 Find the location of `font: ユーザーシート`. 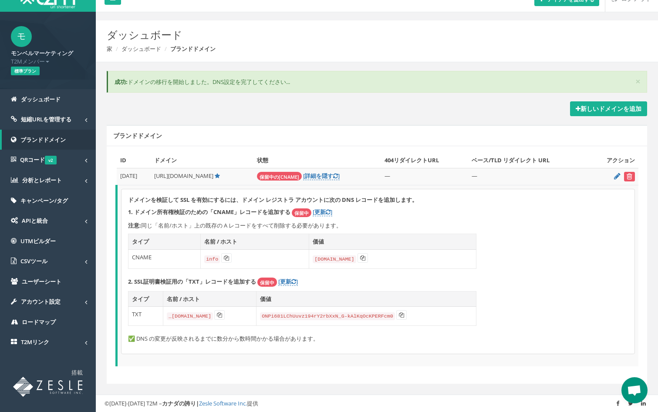

font: ユーザーシート is located at coordinates (41, 282).